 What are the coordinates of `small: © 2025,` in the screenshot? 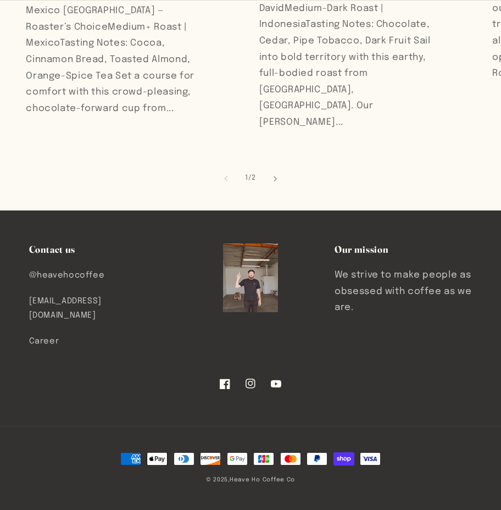 It's located at (251, 480).